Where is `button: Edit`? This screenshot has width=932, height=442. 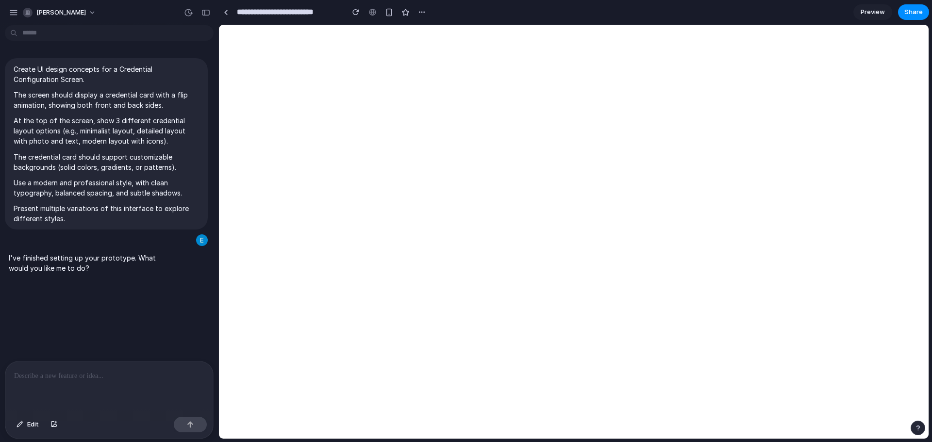
button: Edit is located at coordinates (28, 425).